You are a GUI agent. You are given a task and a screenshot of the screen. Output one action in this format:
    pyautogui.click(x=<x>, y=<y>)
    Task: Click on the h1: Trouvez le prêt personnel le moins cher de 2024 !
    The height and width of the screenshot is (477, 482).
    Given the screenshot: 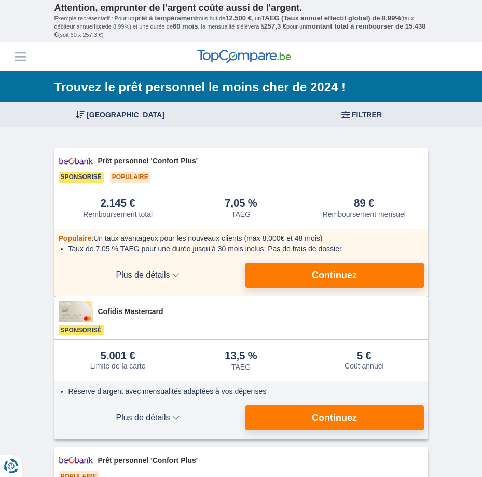 What is the action you would take?
    pyautogui.click(x=241, y=87)
    